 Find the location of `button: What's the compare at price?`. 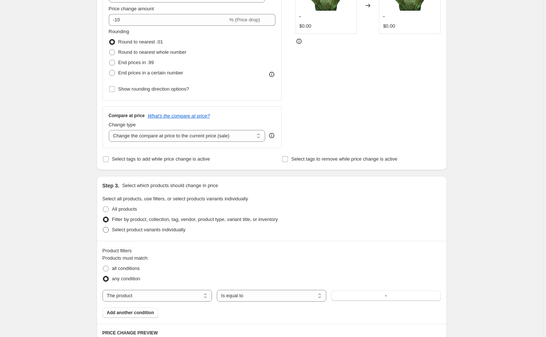

button: What's the compare at price? is located at coordinates (179, 116).